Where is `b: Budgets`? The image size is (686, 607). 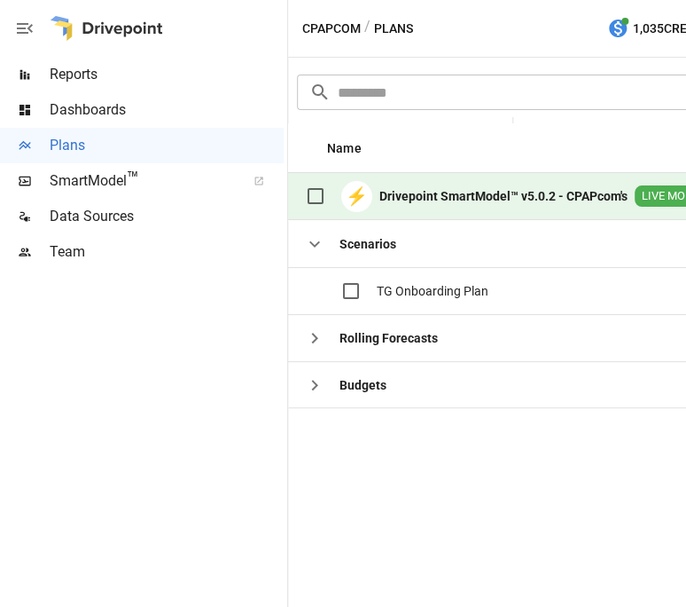
b: Budgets is located at coordinates (363, 385).